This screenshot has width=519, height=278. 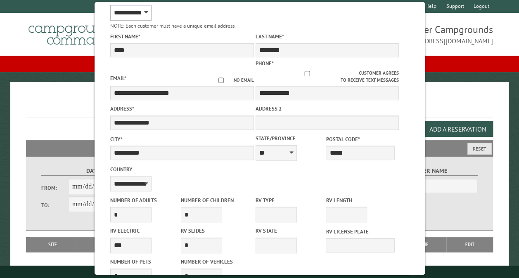 I want to click on label: Address, so click(x=182, y=109).